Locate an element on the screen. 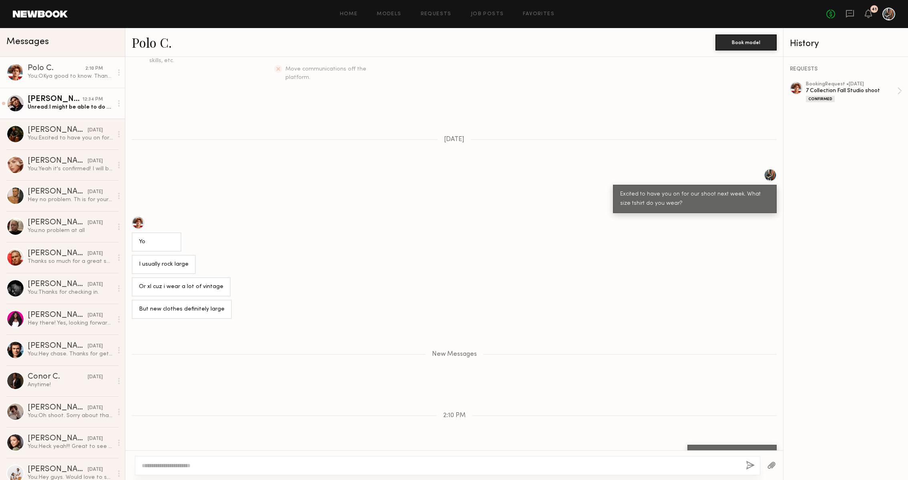 The image size is (908, 480). span: 2:10 PM is located at coordinates (455, 415).